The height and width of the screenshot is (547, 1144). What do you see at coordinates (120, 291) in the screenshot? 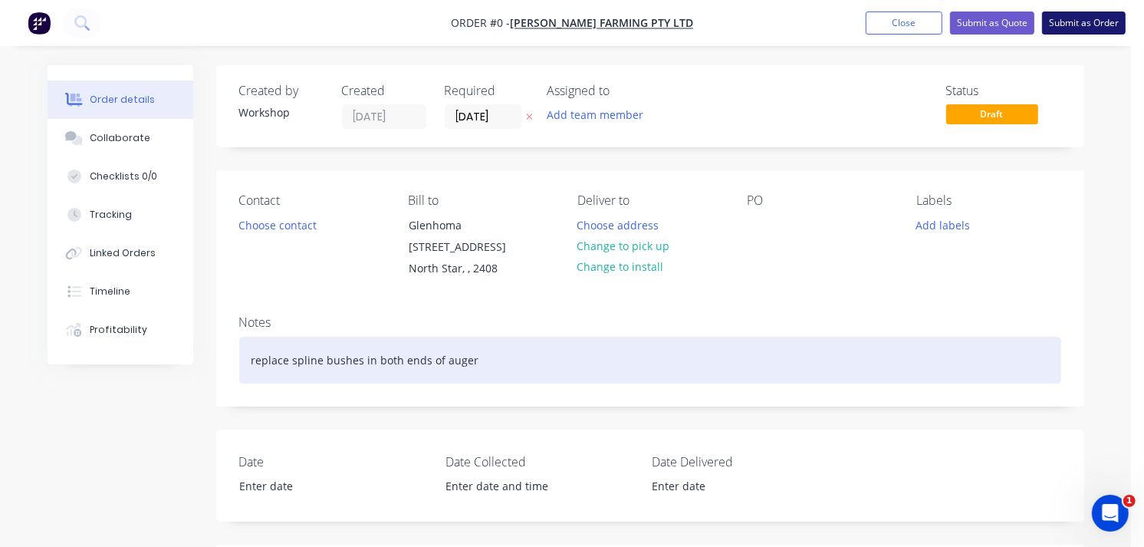
I see `button: Timeline` at bounding box center [120, 291].